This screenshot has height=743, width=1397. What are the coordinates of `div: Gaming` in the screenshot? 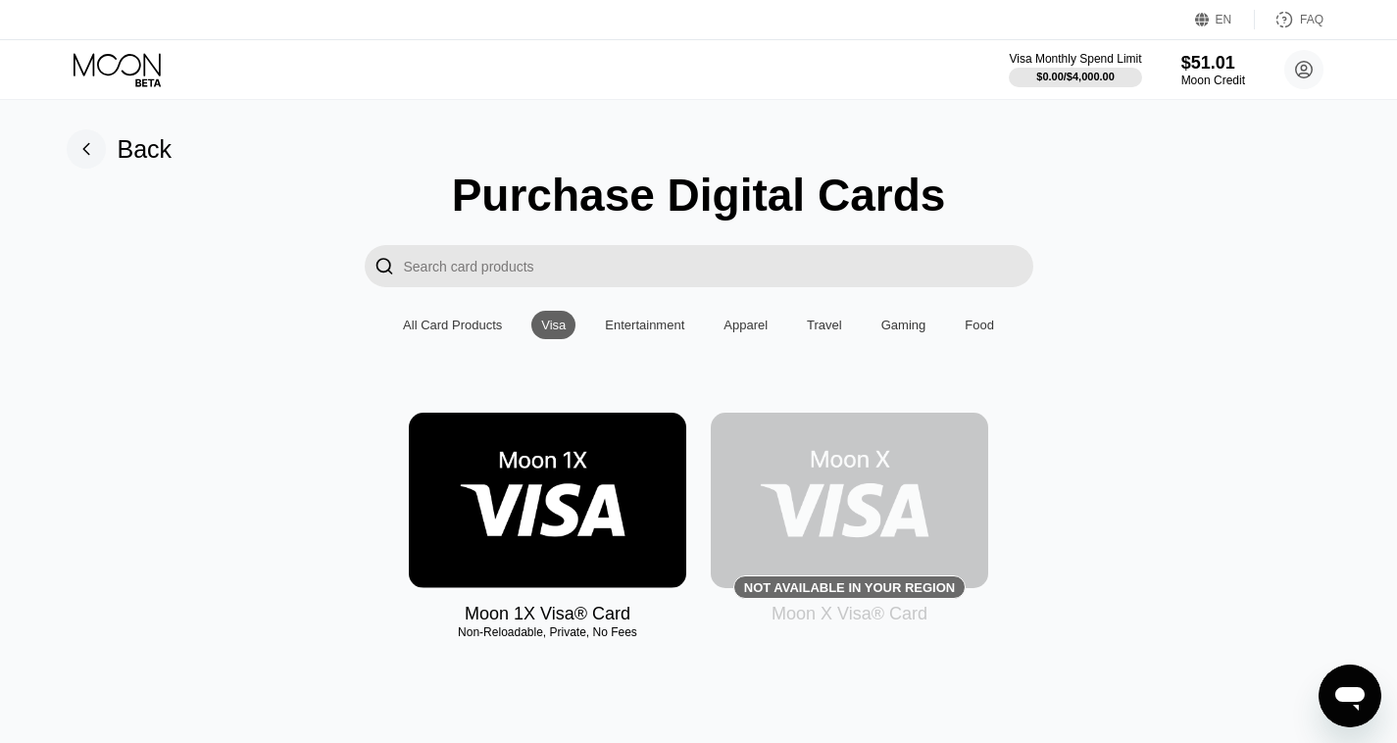 It's located at (904, 325).